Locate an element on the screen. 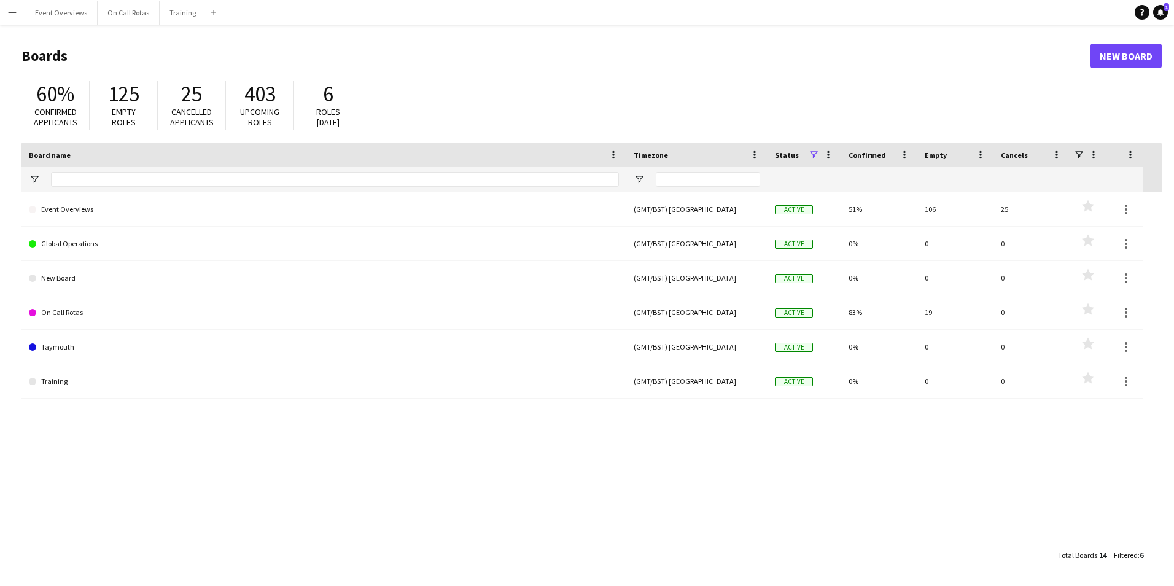 Image resolution: width=1174 pixels, height=586 pixels. span: Empty is located at coordinates (936, 155).